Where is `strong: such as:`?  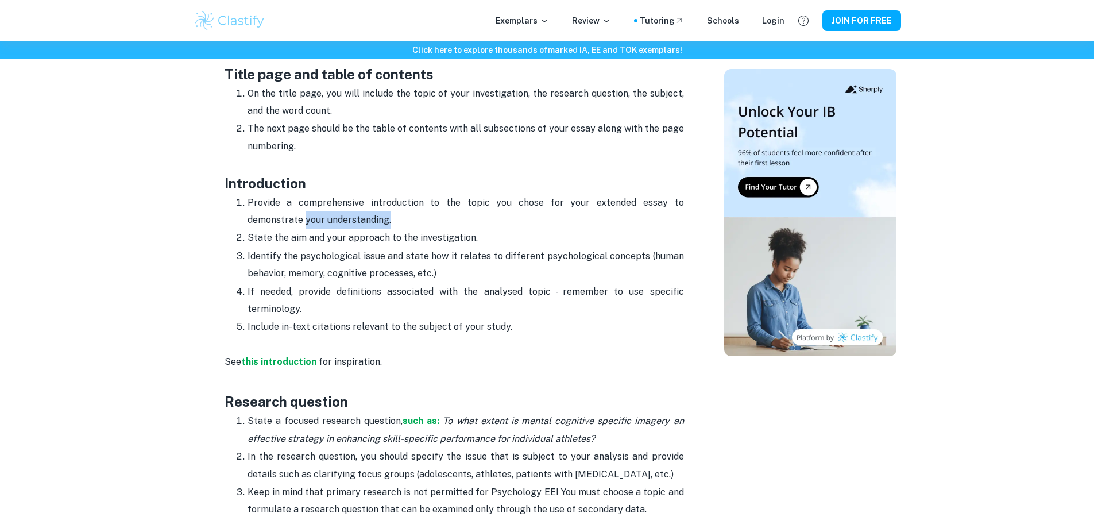
strong: such as: is located at coordinates (421, 420).